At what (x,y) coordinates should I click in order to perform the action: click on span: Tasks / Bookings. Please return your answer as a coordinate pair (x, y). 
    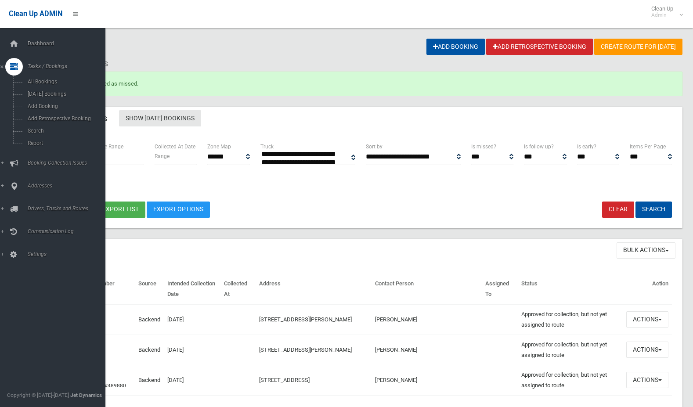
    Looking at the image, I should click on (69, 66).